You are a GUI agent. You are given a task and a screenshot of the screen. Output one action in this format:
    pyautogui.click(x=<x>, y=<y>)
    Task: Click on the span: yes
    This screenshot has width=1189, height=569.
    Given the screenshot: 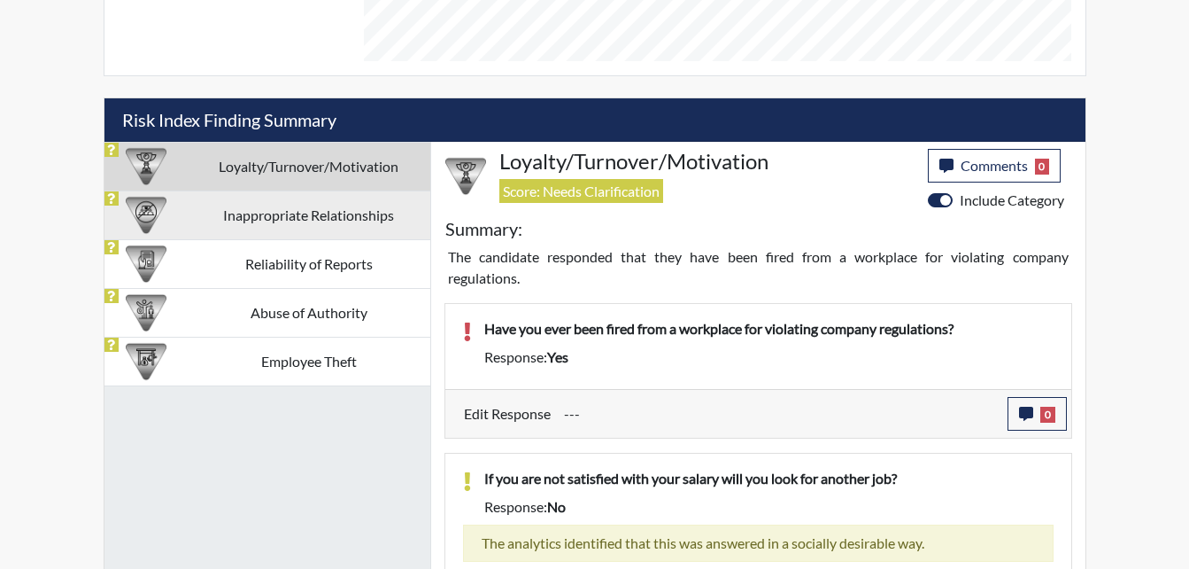 What is the action you would take?
    pyautogui.click(x=558, y=356)
    